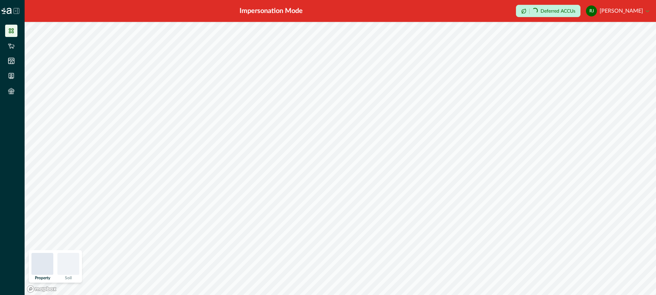 The height and width of the screenshot is (295, 656). What do you see at coordinates (6, 11) in the screenshot?
I see `img: Logo` at bounding box center [6, 11].